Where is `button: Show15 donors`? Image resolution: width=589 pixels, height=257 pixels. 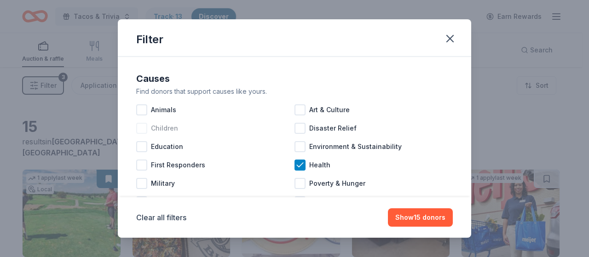
button: Show15 donors is located at coordinates (420, 218).